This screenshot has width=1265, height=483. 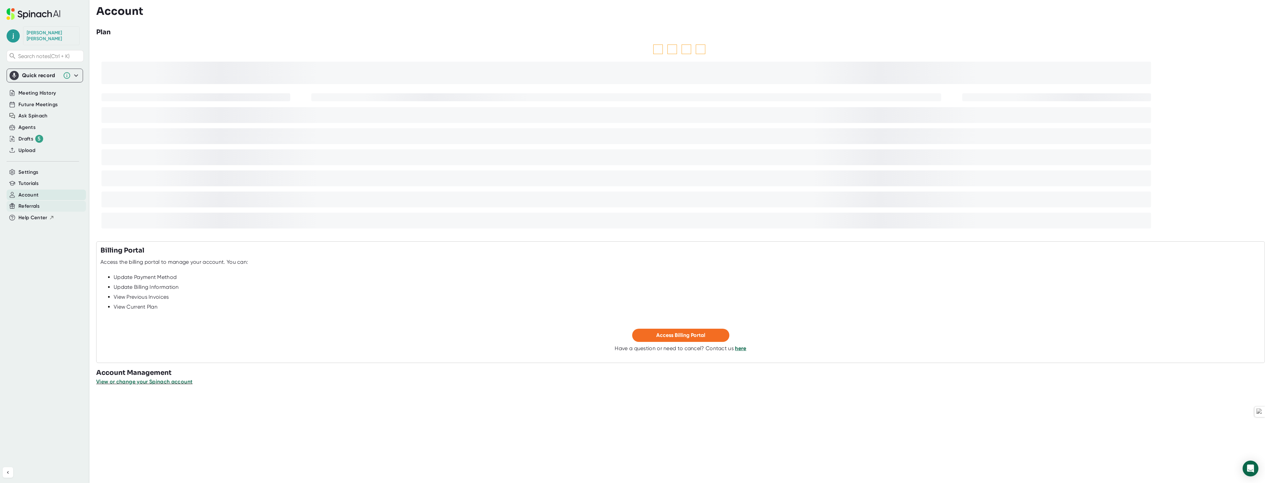 I want to click on span: Upload, so click(x=27, y=150).